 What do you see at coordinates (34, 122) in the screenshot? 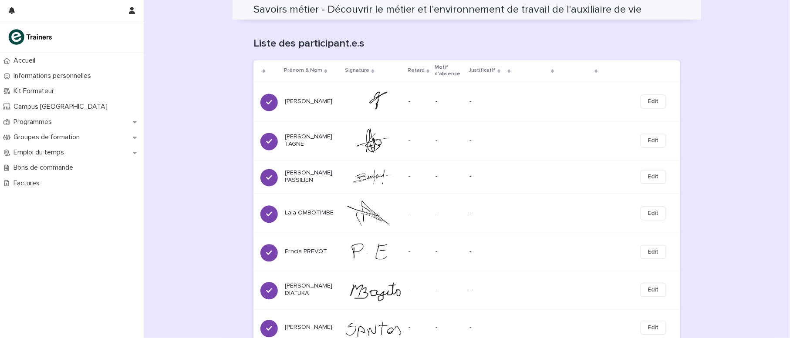
I see `p: Programmes` at bounding box center [34, 122].